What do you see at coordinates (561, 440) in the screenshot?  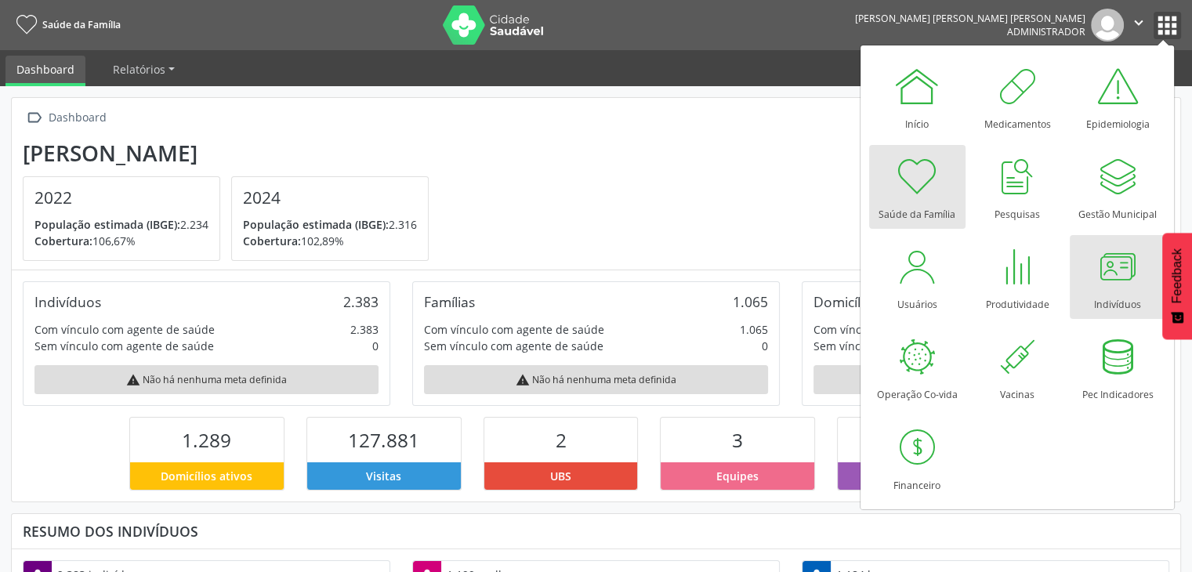 I see `span: 2` at bounding box center [561, 440].